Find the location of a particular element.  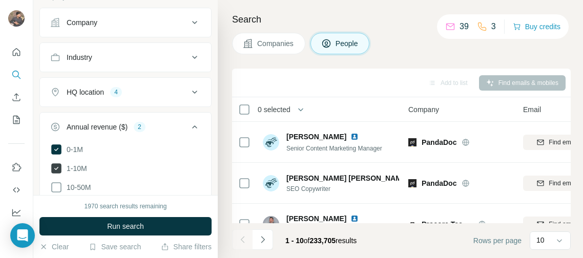

span: Procore Technologies is located at coordinates (448, 225).